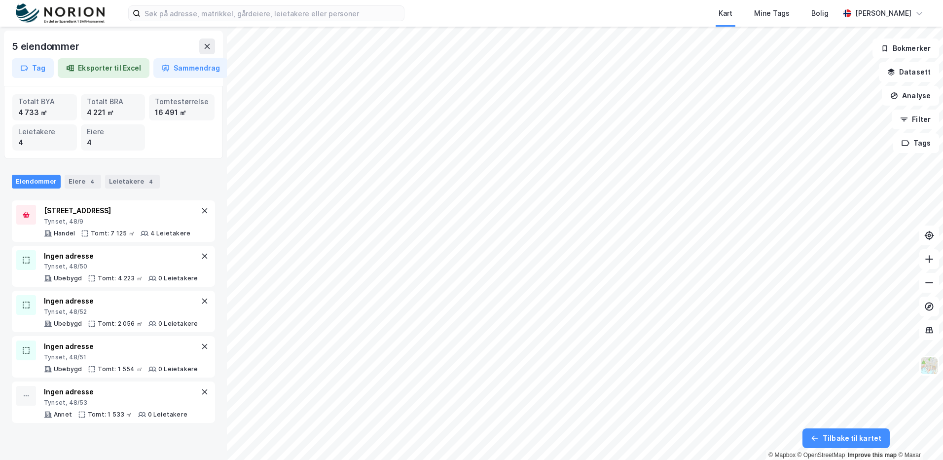 The image size is (943, 460). I want to click on div: Tynset, 48/52, so click(121, 312).